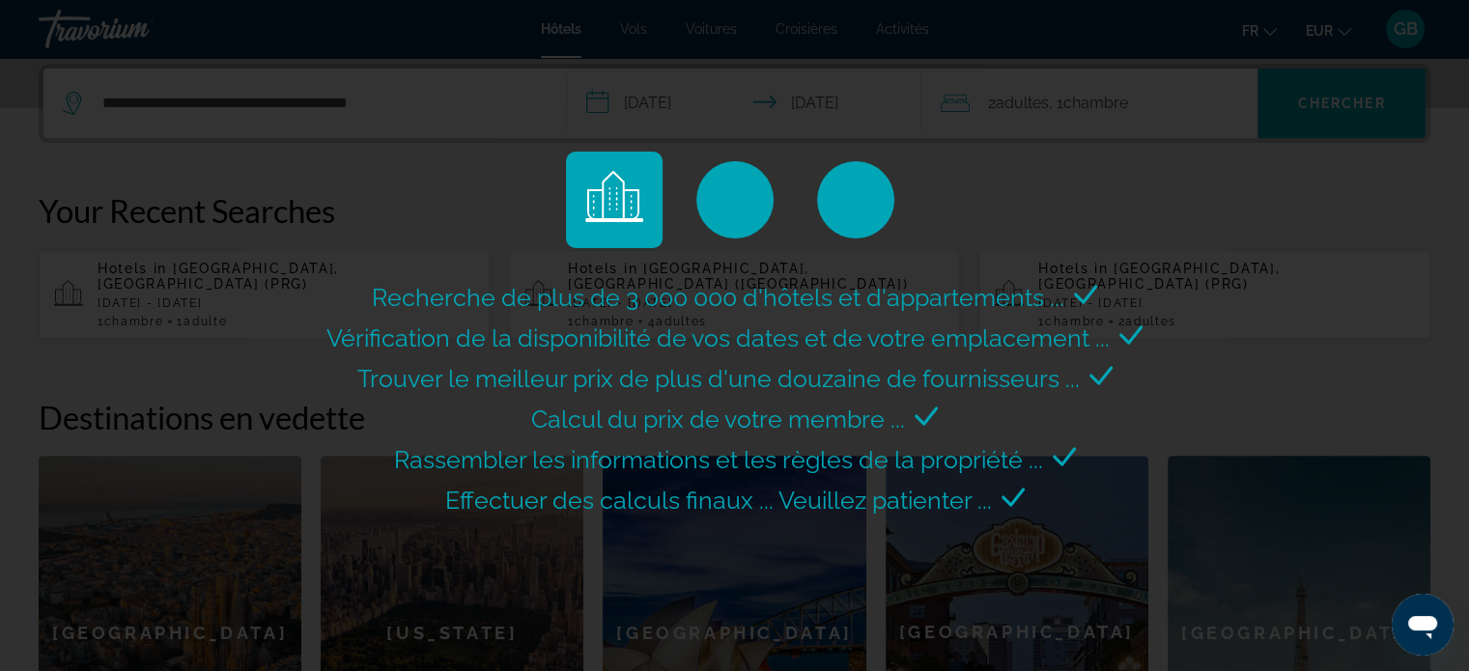  What do you see at coordinates (718, 338) in the screenshot?
I see `span: Vérification de la disponibilité de vos dates et de votre emplacement ...` at bounding box center [718, 338].